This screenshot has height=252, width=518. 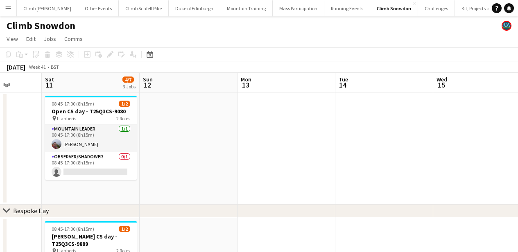 I want to click on span: 15, so click(x=441, y=85).